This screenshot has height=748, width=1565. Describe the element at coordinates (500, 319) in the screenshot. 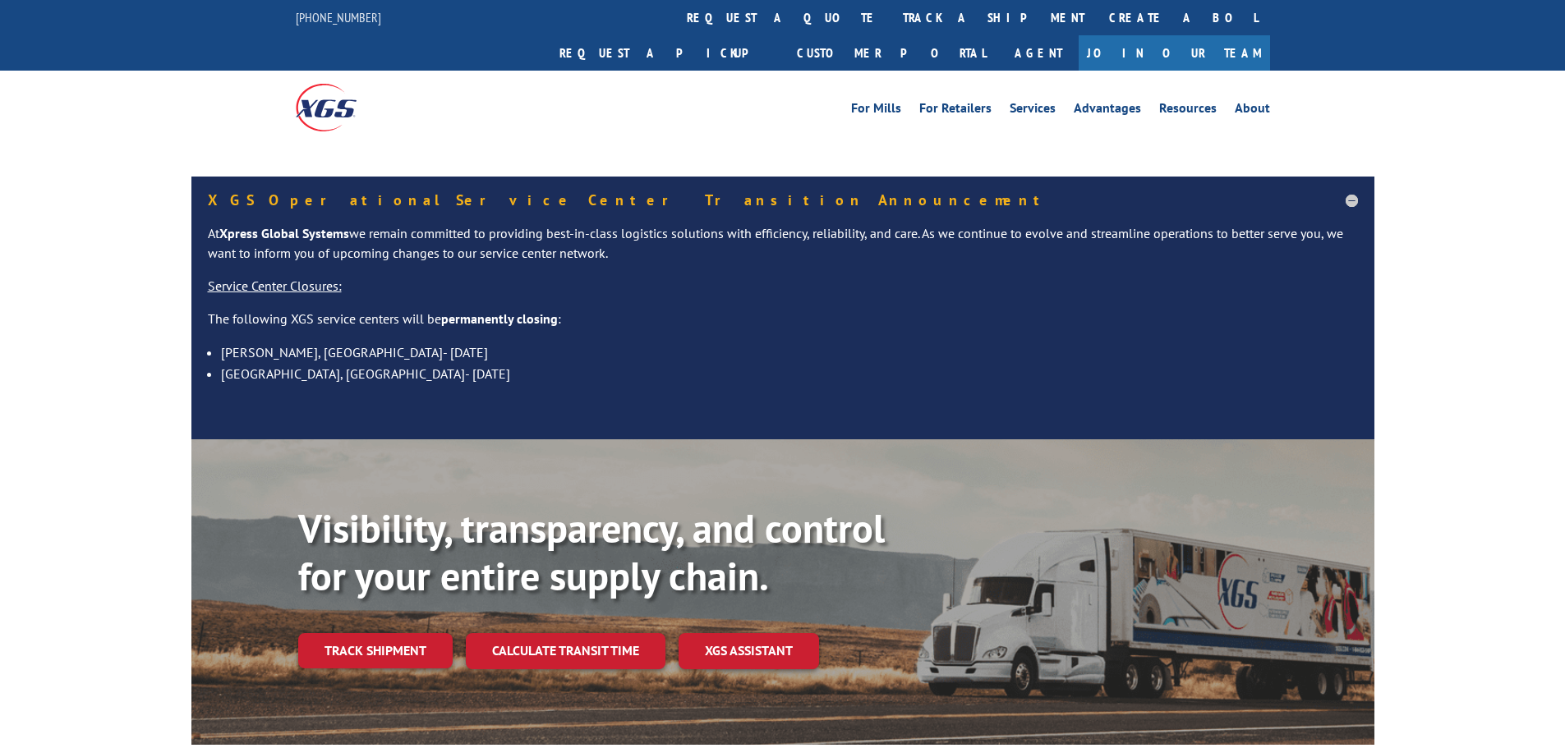

I see `strong: permanently closing` at that location.